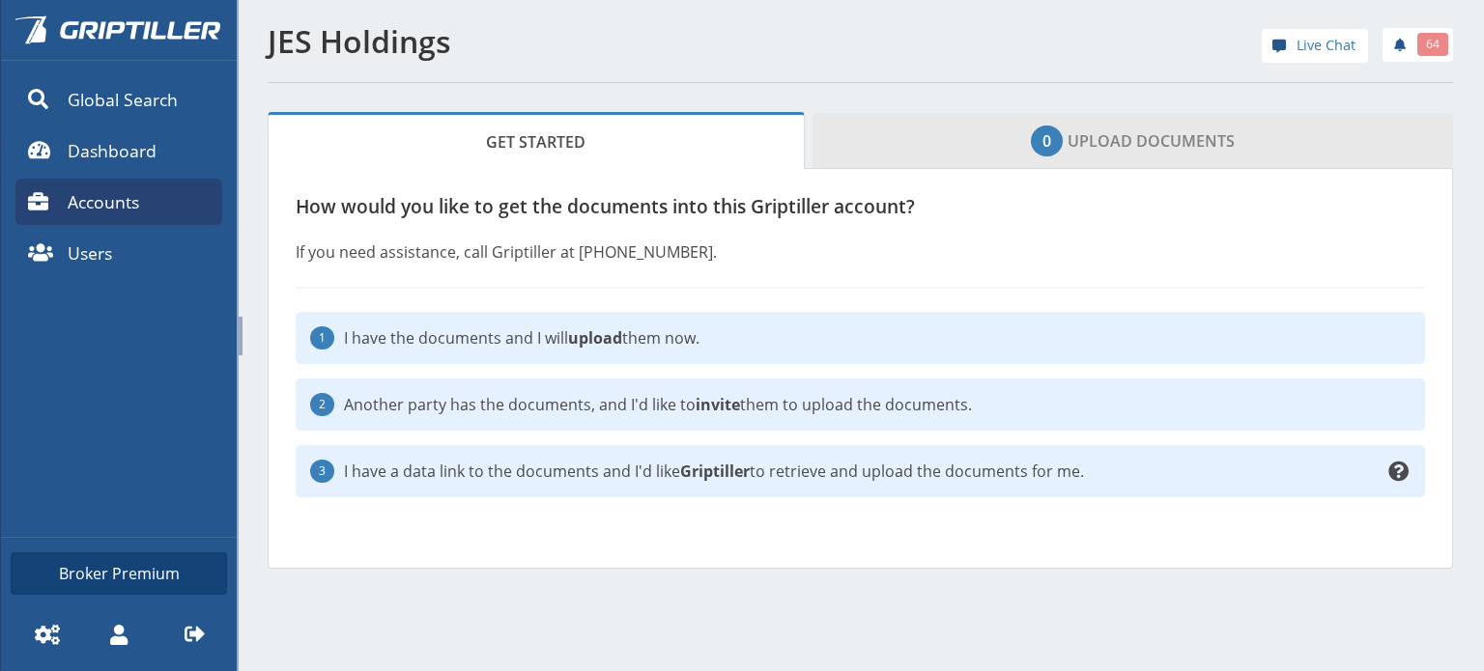 This screenshot has width=1484, height=671. What do you see at coordinates (595, 338) in the screenshot?
I see `strong: upload` at bounding box center [595, 338].